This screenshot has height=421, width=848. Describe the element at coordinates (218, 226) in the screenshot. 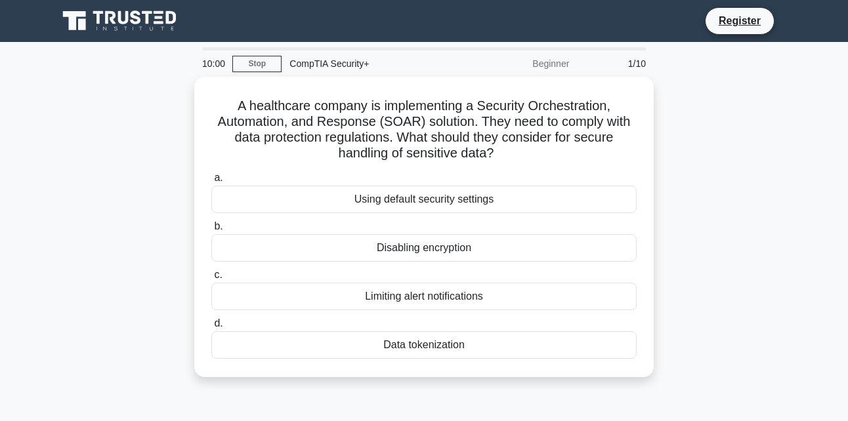

I see `span: b.` at that location.